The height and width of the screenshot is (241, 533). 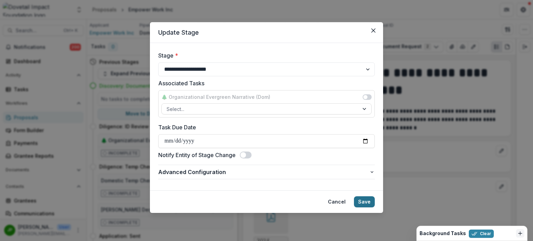 I want to click on span: Advanced Configuration, so click(x=264, y=172).